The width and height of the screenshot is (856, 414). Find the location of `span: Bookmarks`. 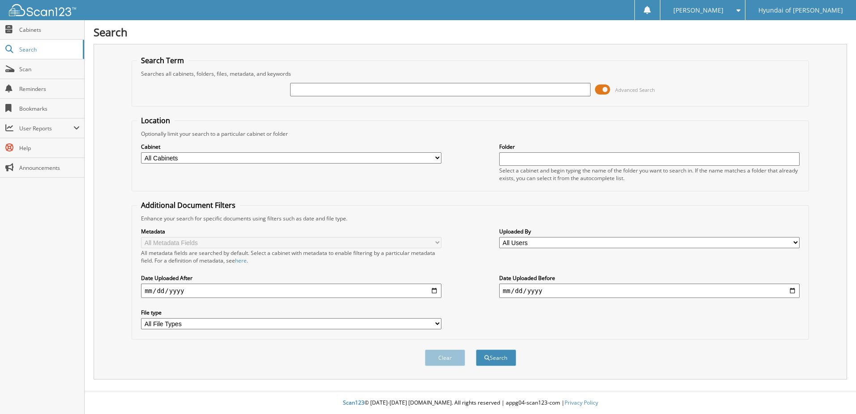

span: Bookmarks is located at coordinates (49, 108).